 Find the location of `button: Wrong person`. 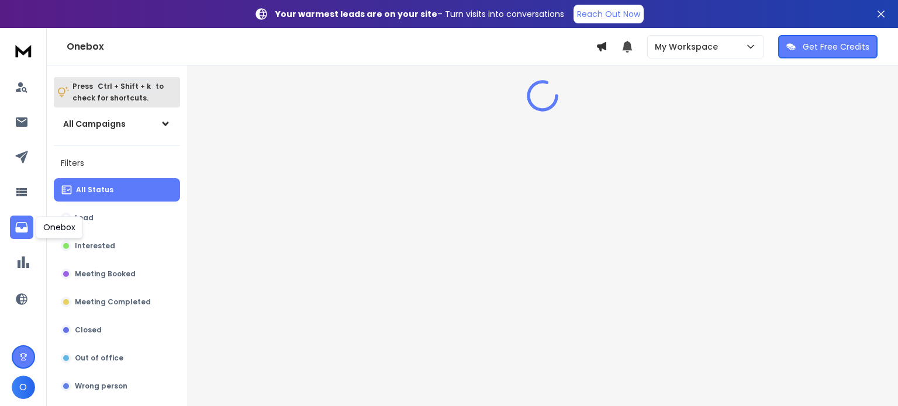

button: Wrong person is located at coordinates (117, 386).